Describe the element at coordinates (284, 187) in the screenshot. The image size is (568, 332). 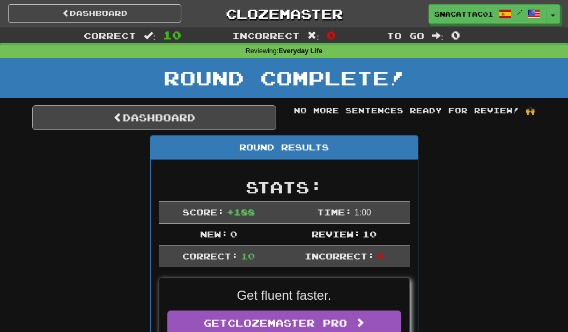
I see `h2: Stats:` at that location.